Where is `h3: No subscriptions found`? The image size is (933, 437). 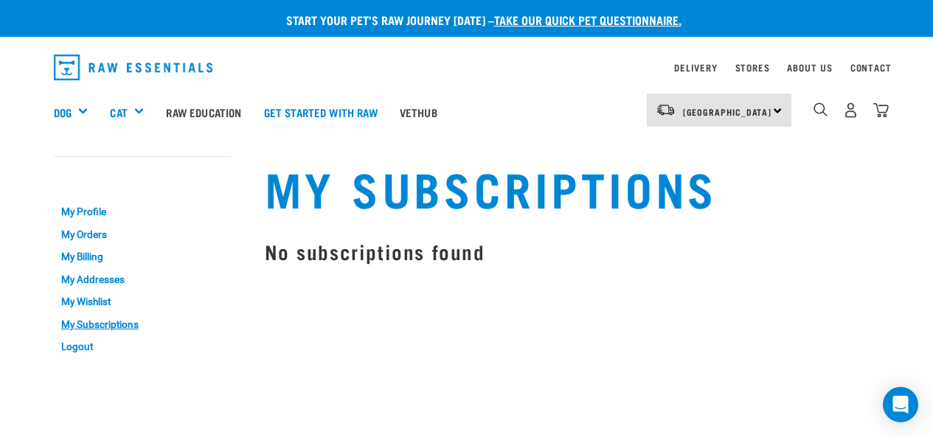 h3: No subscriptions found is located at coordinates (572, 251).